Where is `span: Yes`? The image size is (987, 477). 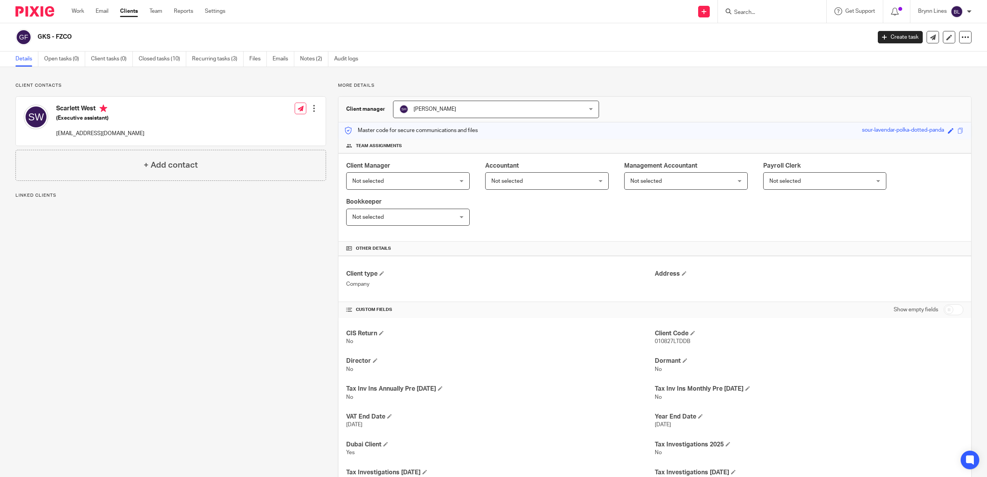 span: Yes is located at coordinates (351, 453).